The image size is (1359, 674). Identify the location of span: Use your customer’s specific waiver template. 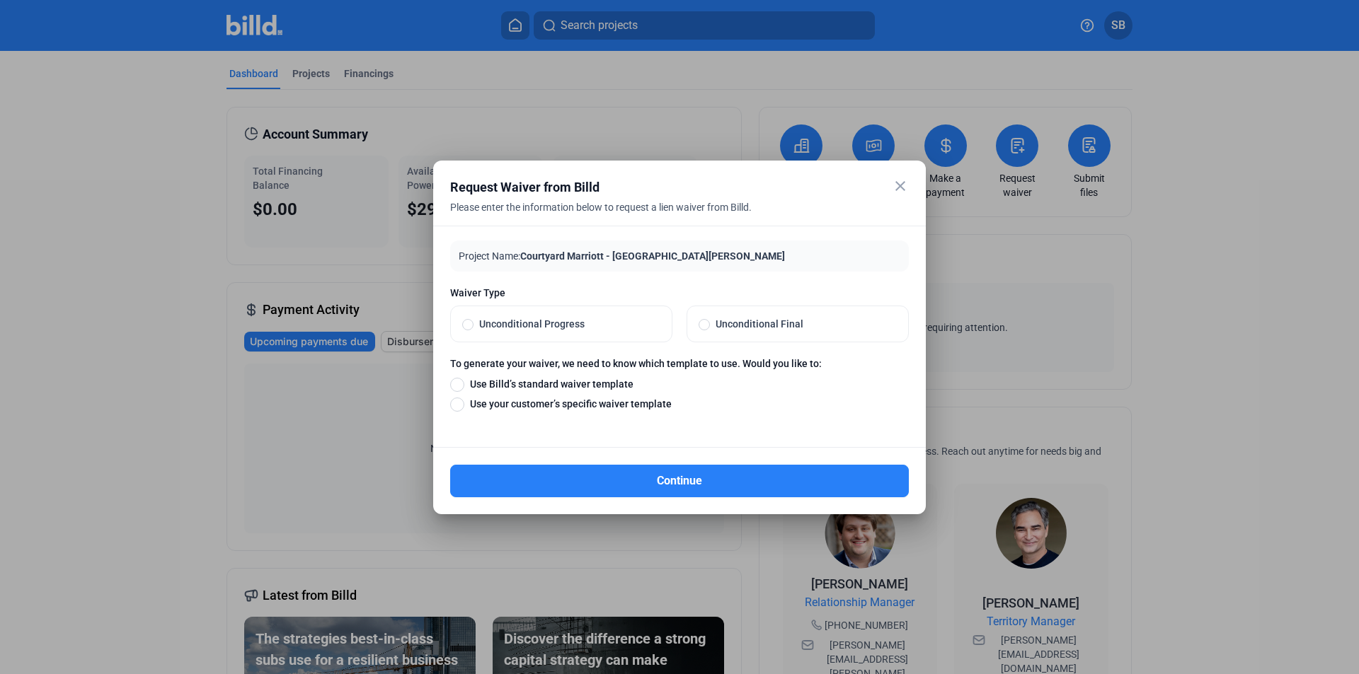
(568, 404).